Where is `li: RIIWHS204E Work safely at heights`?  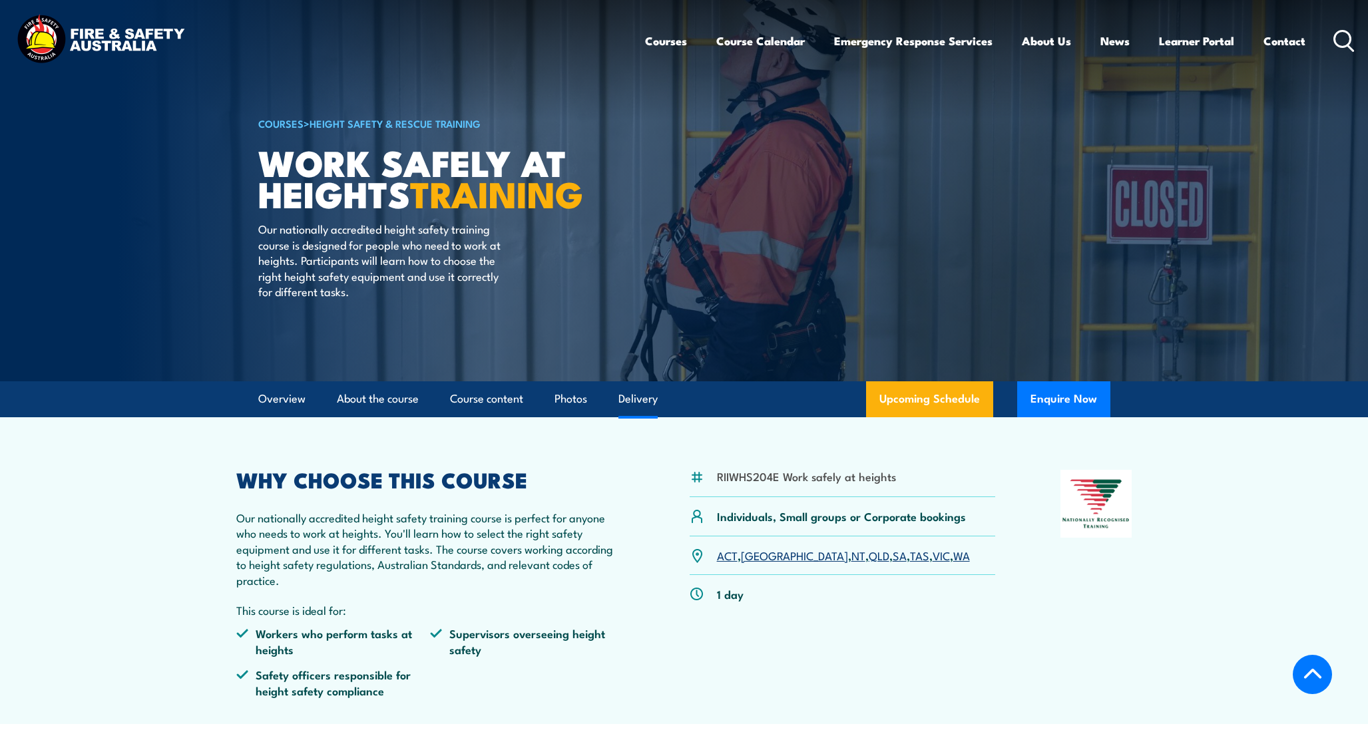 li: RIIWHS204E Work safely at heights is located at coordinates (806, 476).